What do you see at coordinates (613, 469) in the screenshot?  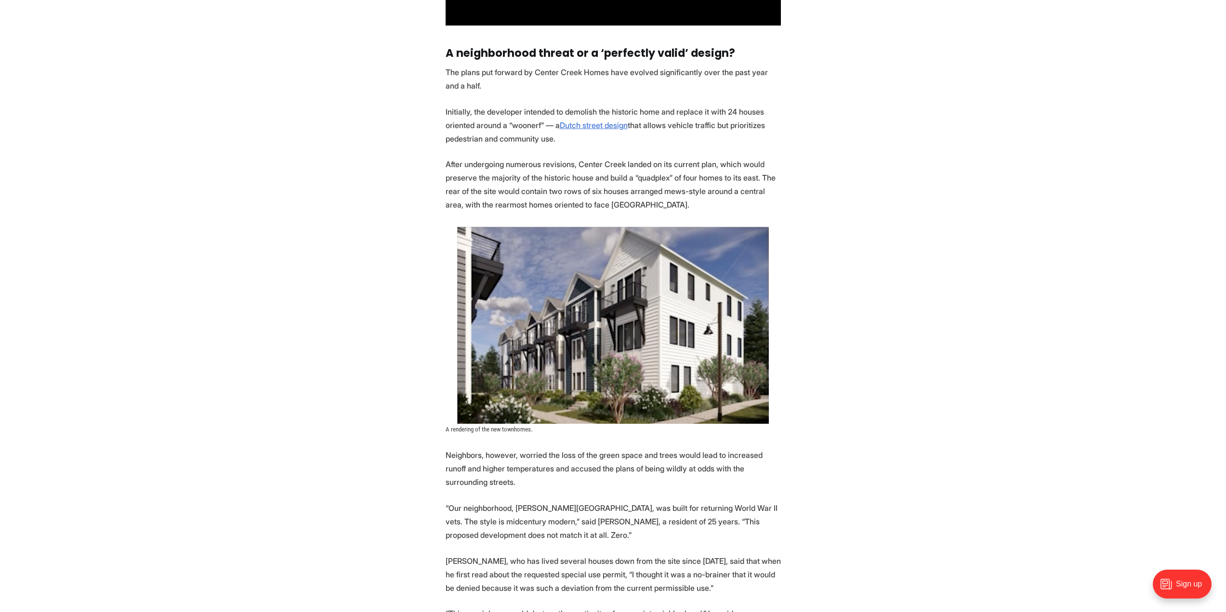 I see `p: Neighbors, however, worried the loss of the green space and trees would lead to increased runoff ...` at bounding box center [613, 469].